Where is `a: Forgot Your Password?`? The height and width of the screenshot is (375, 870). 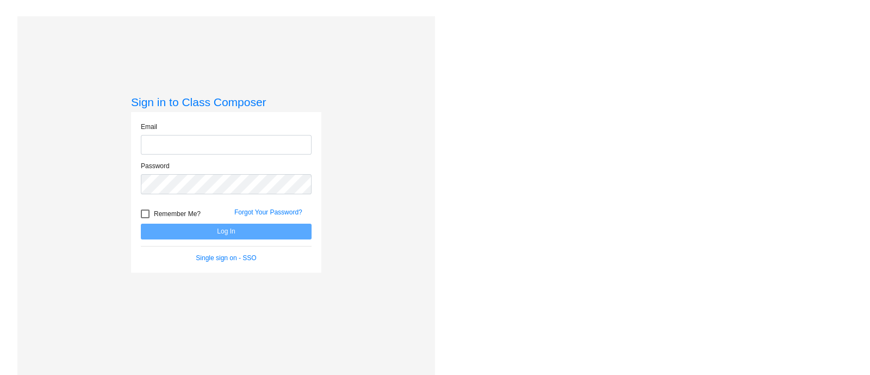
a: Forgot Your Password? is located at coordinates (268, 212).